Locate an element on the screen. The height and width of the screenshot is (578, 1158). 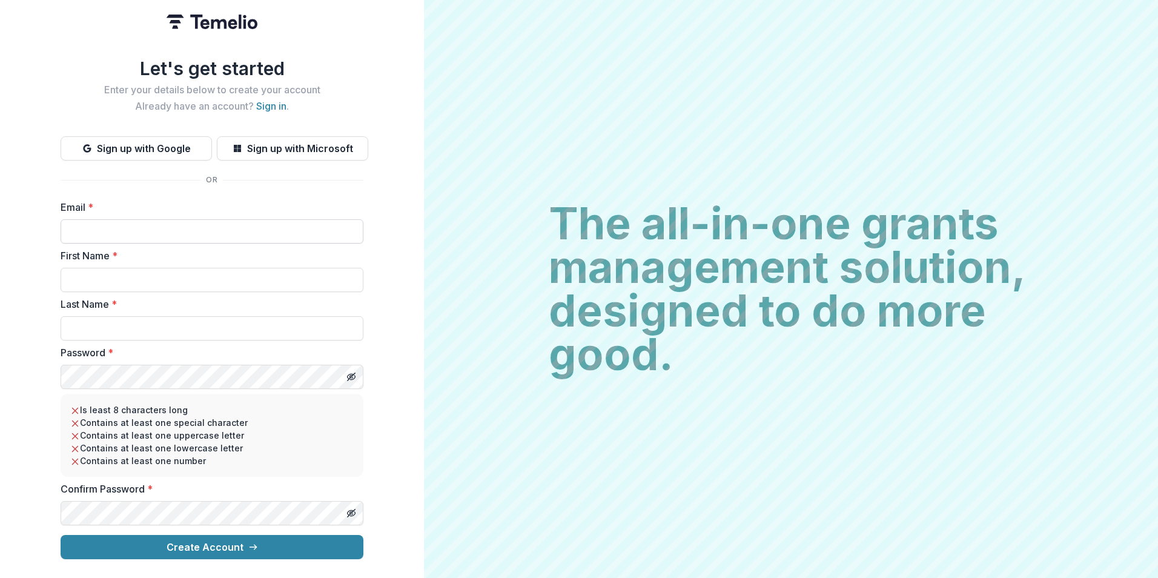
button: Sign up with Google is located at coordinates (136, 148).